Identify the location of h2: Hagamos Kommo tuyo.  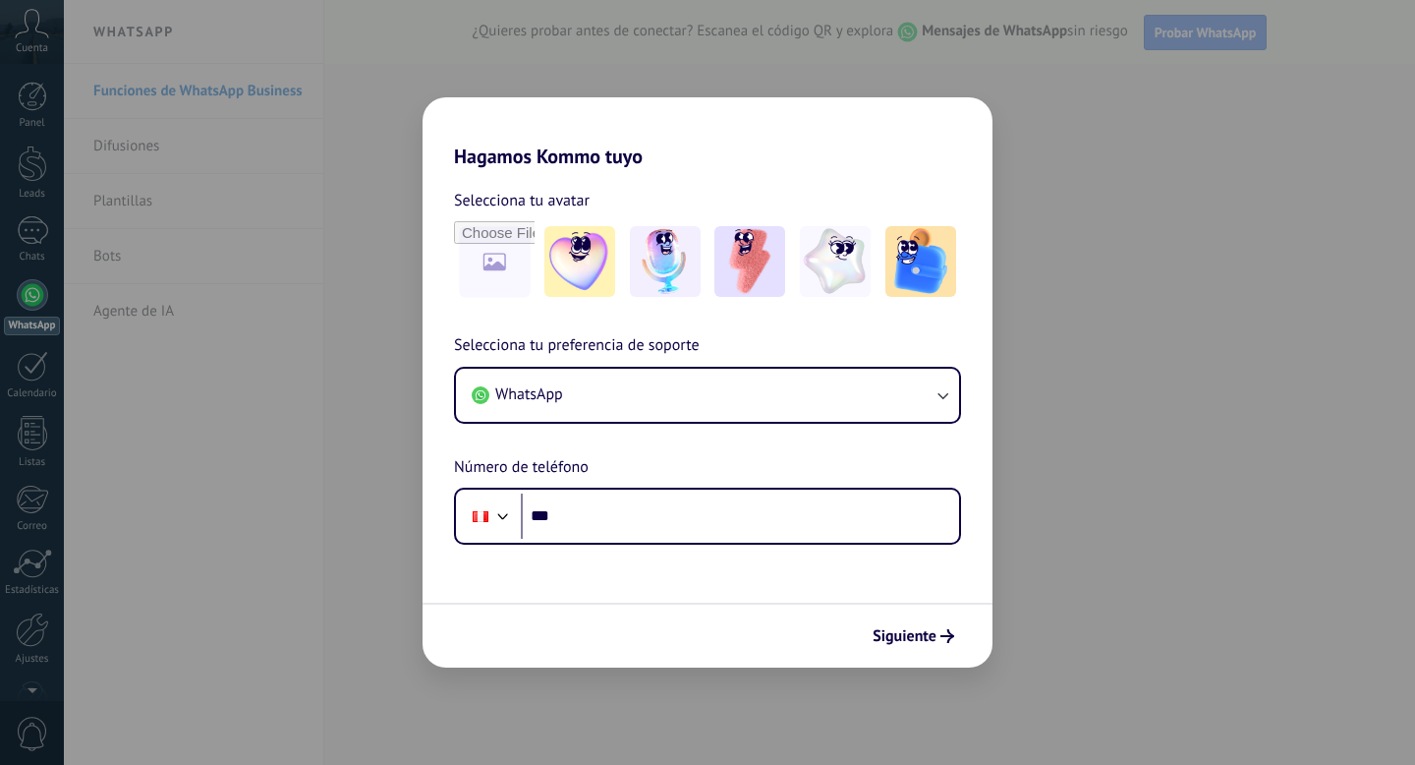
(708, 133).